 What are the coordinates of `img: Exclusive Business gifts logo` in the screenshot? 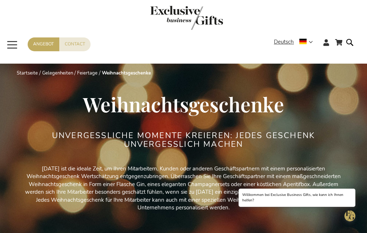 It's located at (186, 18).